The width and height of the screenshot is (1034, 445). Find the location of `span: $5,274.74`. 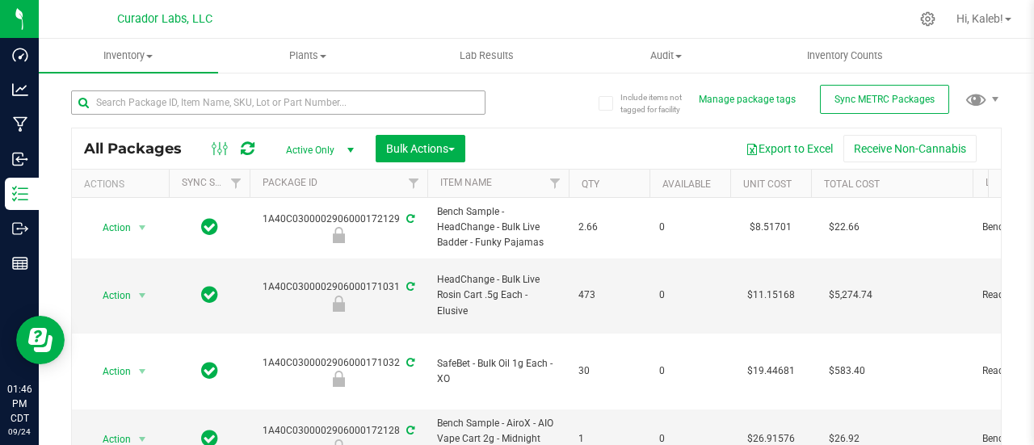

span: $5,274.74 is located at coordinates (850, 295).